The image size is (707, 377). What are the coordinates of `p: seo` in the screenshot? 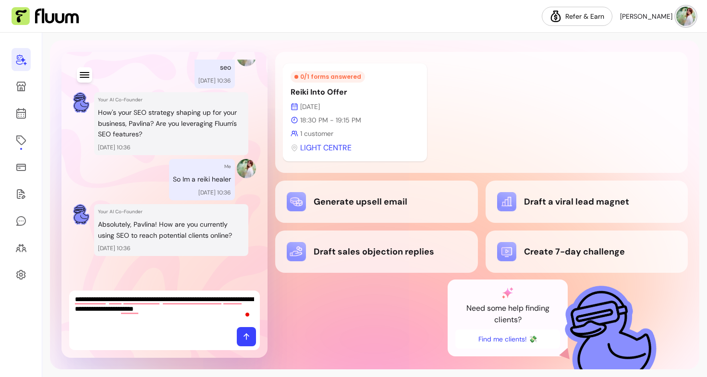 It's located at (225, 67).